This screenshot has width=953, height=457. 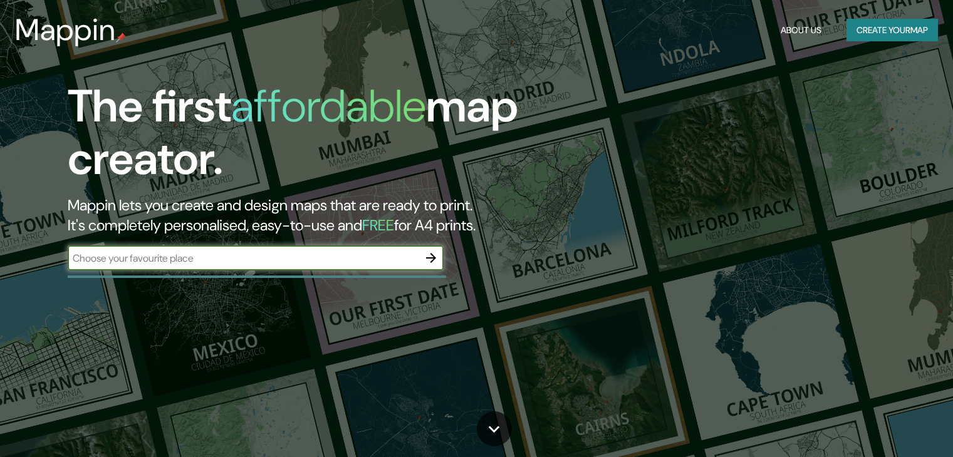 What do you see at coordinates (306, 138) in the screenshot?
I see `h1: The first map creator.` at bounding box center [306, 138].